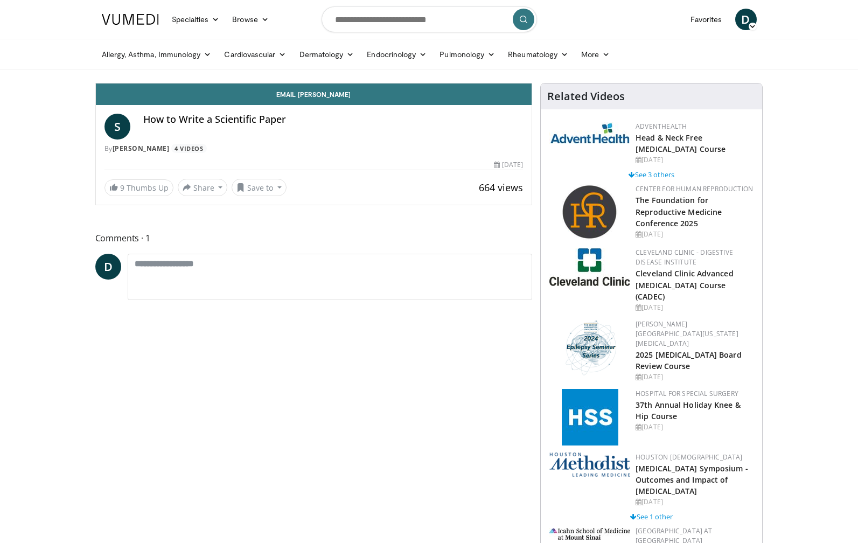 This screenshot has width=858, height=543. I want to click on img: f5c2b4a9-8f32-47da-86a2-cd262eba5885.gif.150x105_q85_autocrop_double_scale_upscale_version-0.2.jpg, so click(589, 417).